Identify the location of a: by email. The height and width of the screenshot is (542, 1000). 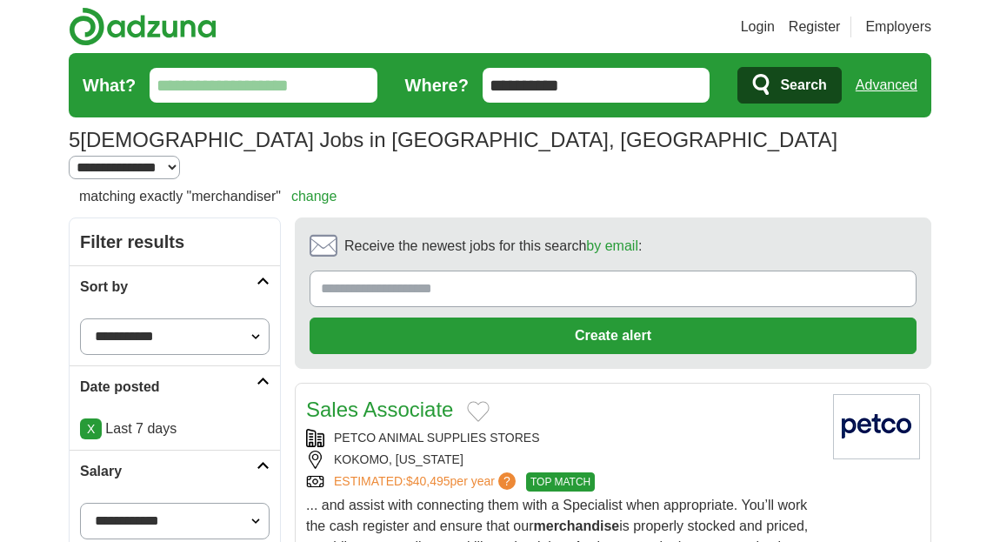
(612, 245).